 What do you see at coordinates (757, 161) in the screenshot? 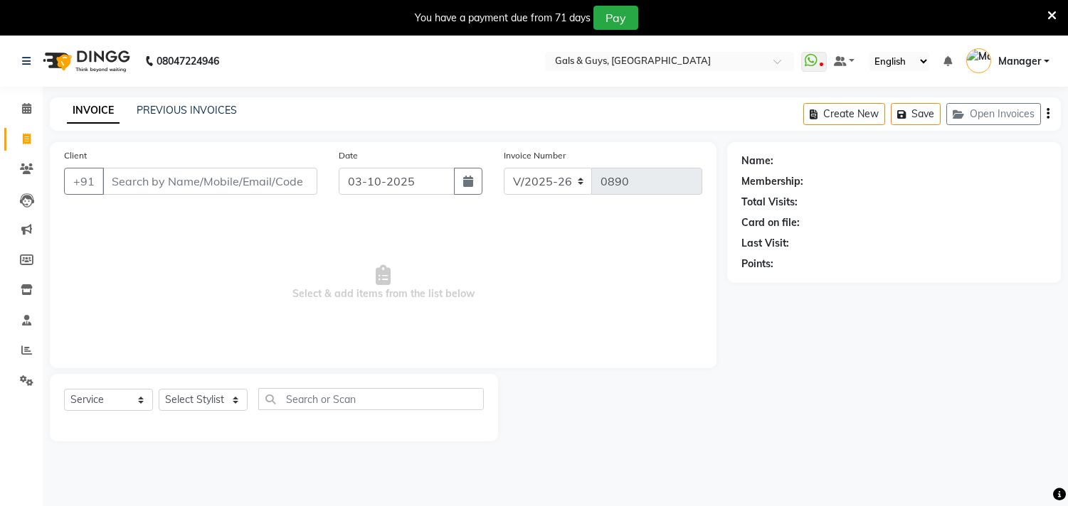
I see `div: Name:` at bounding box center [757, 161].